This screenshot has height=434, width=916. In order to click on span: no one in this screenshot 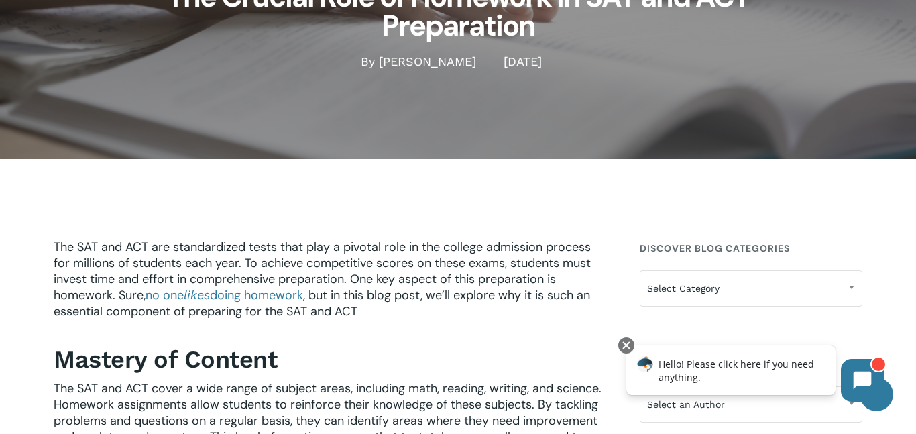, I will do `click(164, 295)`.